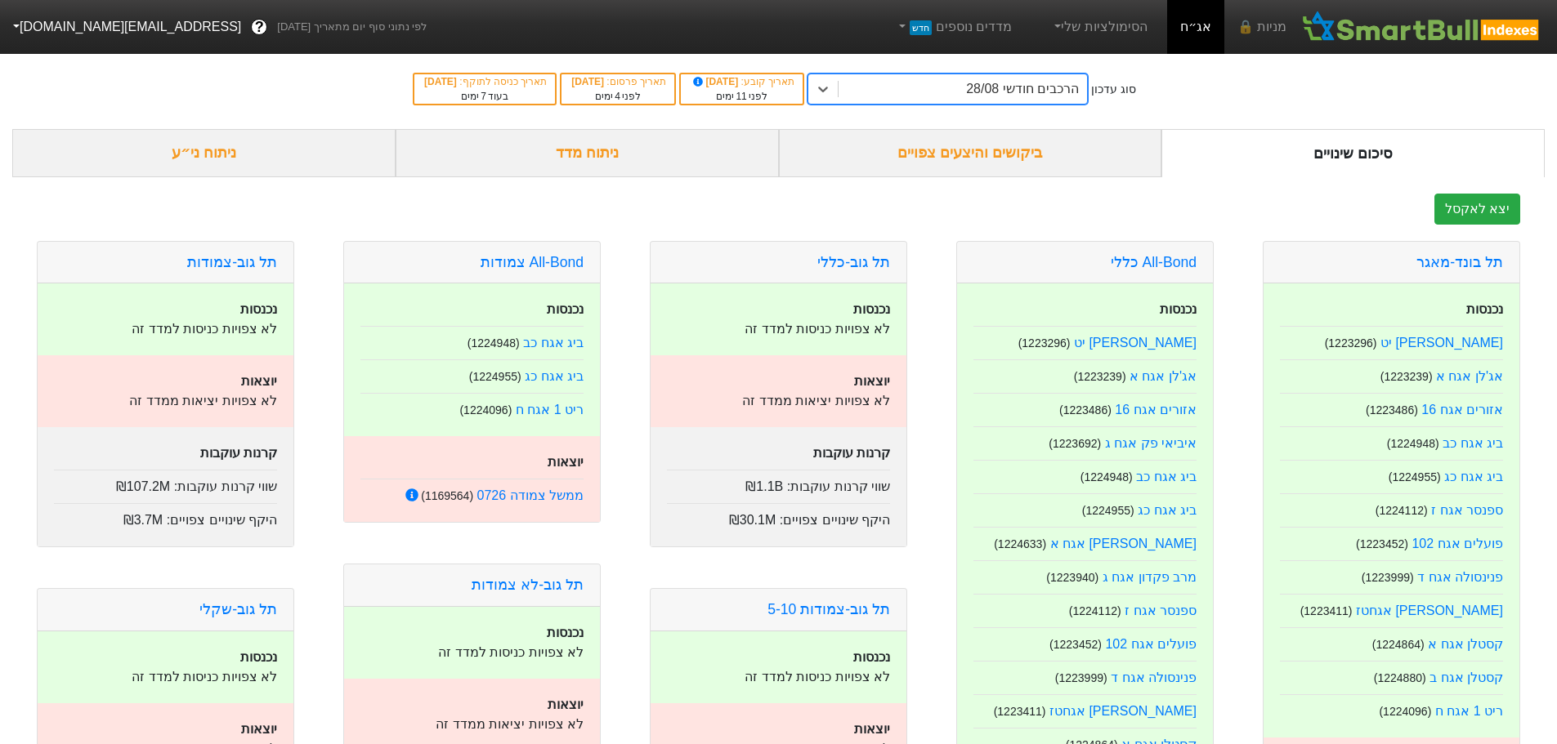 Image resolution: width=1557 pixels, height=744 pixels. What do you see at coordinates (485, 82) in the screenshot?
I see `div: תאריך כניסה לתוקף :` at bounding box center [485, 82].